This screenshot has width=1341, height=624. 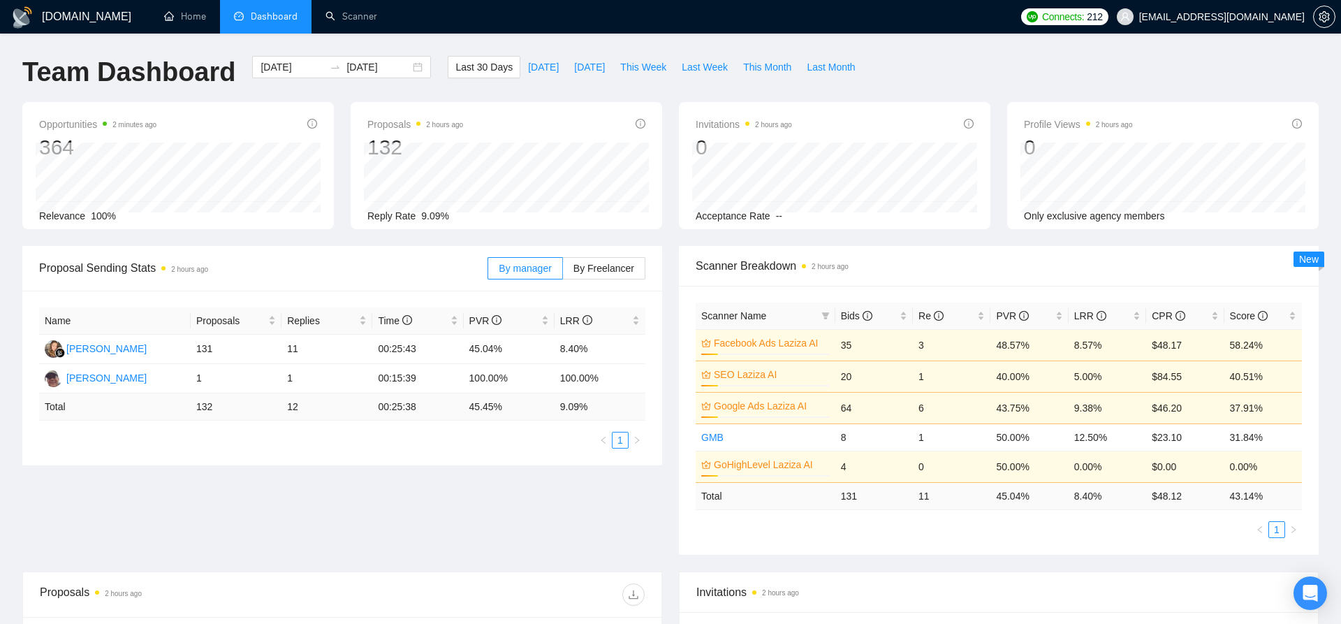 What do you see at coordinates (712, 437) in the screenshot?
I see `a: GMB` at bounding box center [712, 437].